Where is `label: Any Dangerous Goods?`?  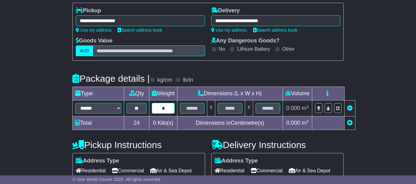
label: Any Dangerous Goods? is located at coordinates (245, 41).